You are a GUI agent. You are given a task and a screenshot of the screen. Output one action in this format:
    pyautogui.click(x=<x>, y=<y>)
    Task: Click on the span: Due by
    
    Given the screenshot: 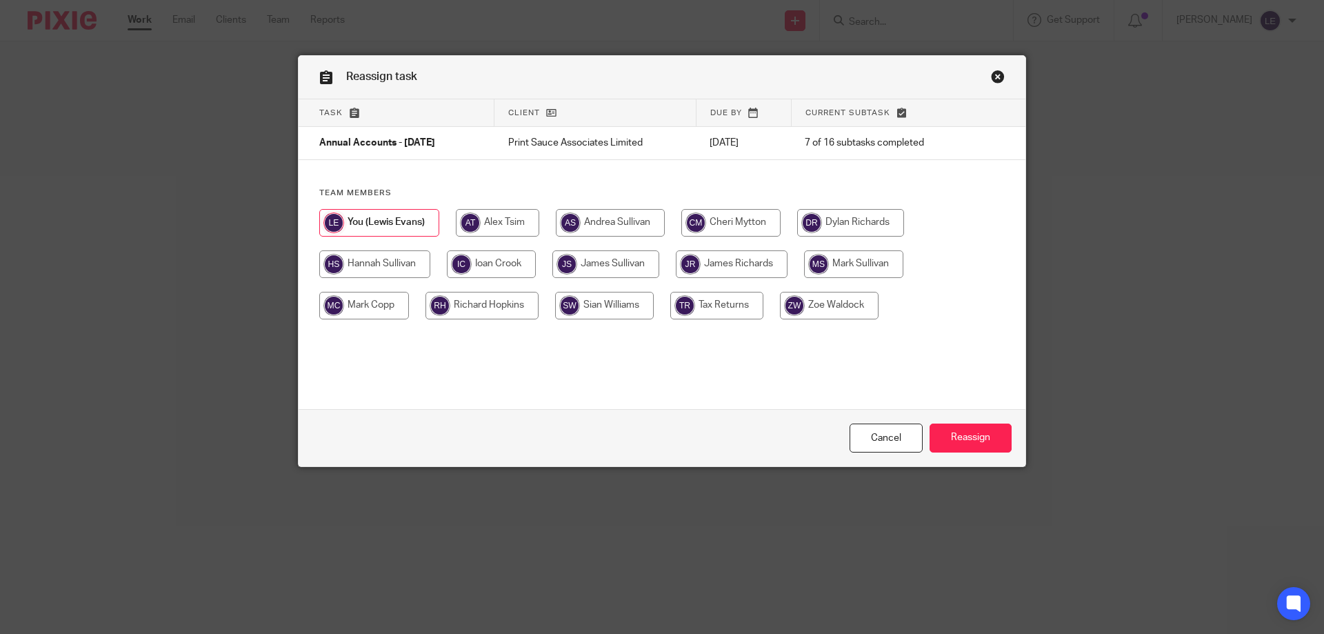 What is the action you would take?
    pyautogui.click(x=726, y=112)
    